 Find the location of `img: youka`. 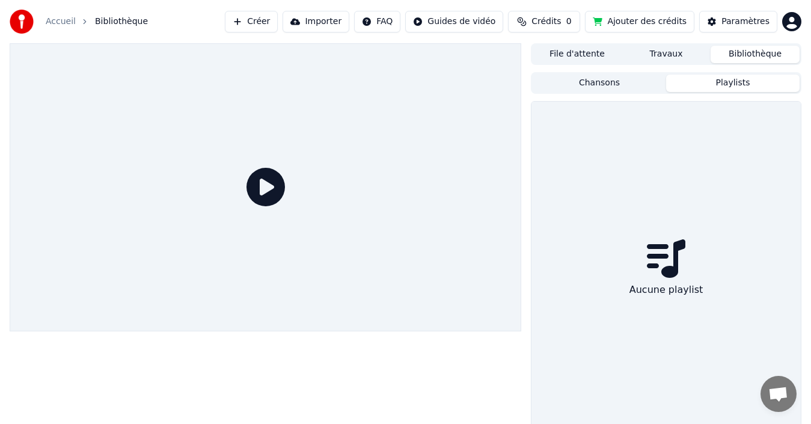

img: youka is located at coordinates (22, 22).